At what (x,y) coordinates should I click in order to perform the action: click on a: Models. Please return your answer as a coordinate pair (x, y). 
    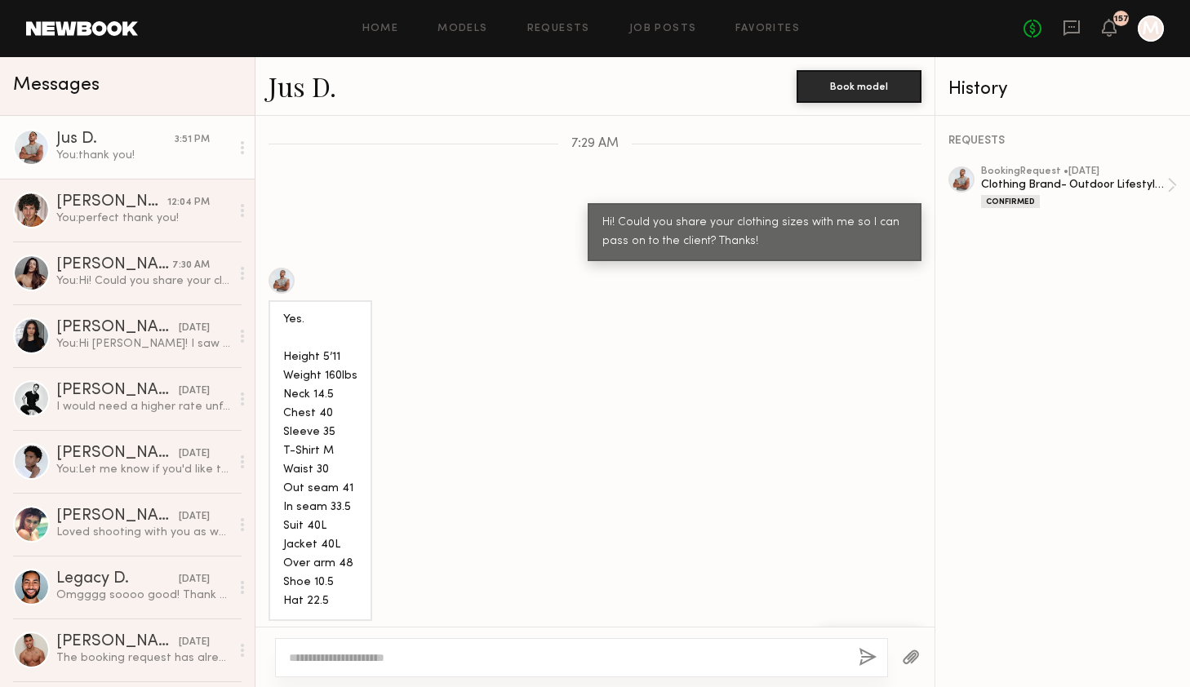
    Looking at the image, I should click on (462, 29).